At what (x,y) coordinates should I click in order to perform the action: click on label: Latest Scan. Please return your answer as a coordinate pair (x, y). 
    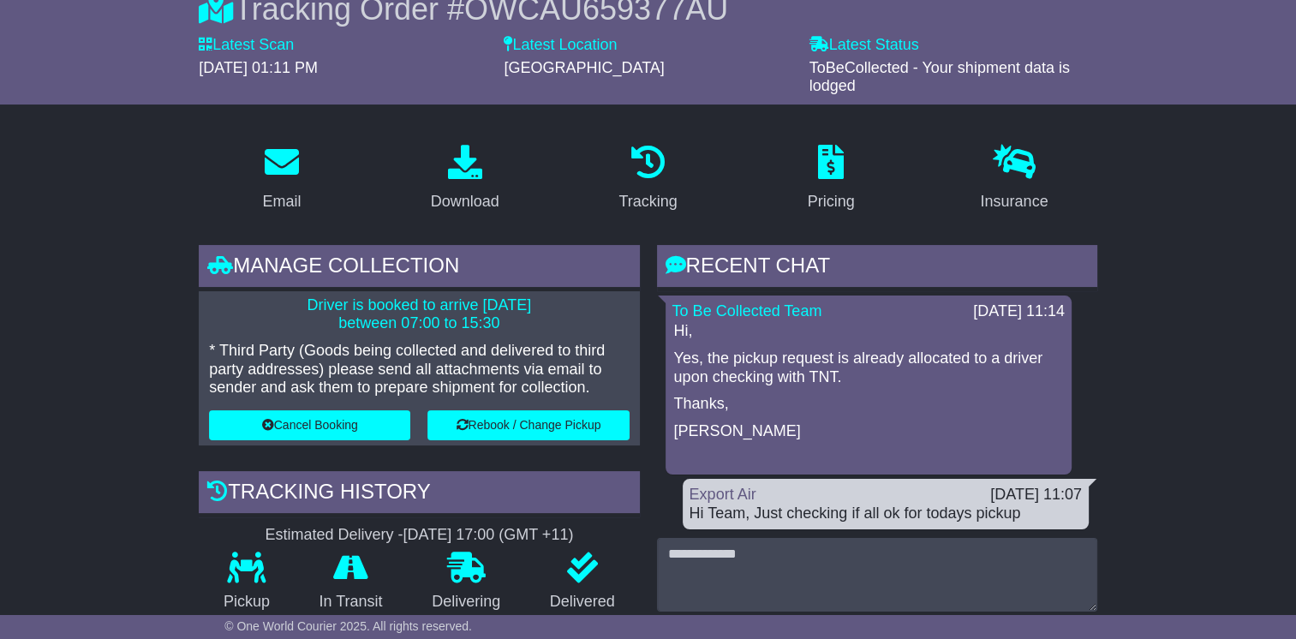
    Looking at the image, I should click on (246, 45).